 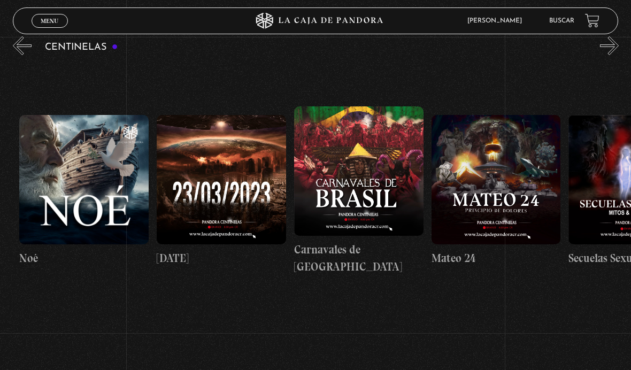 I want to click on a: Buscar, so click(x=561, y=21).